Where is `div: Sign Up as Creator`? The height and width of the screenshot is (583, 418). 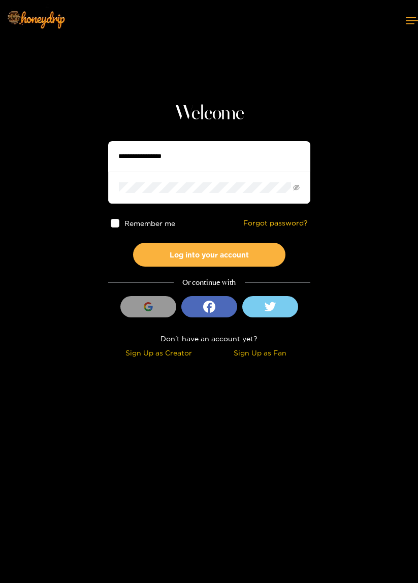 div: Sign Up as Creator is located at coordinates (158, 352).